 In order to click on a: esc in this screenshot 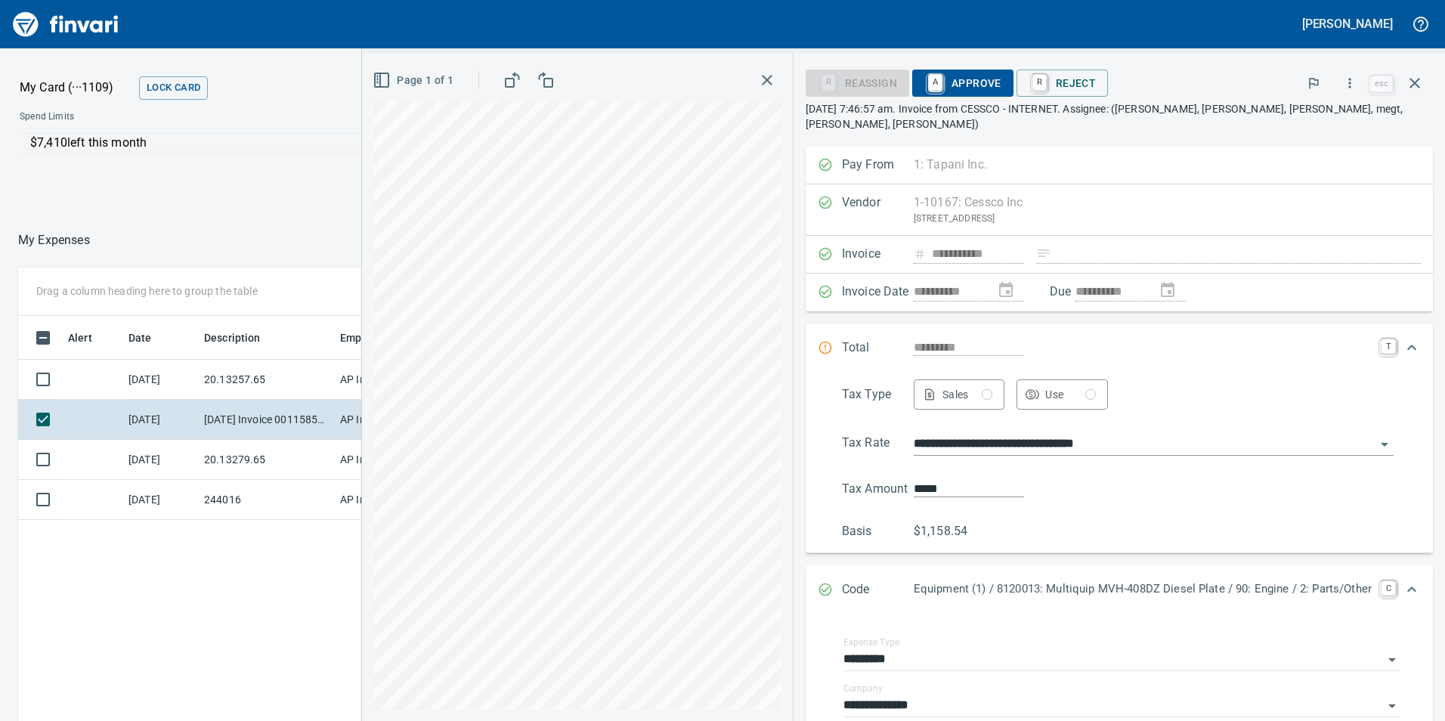, I will do `click(1382, 84)`.